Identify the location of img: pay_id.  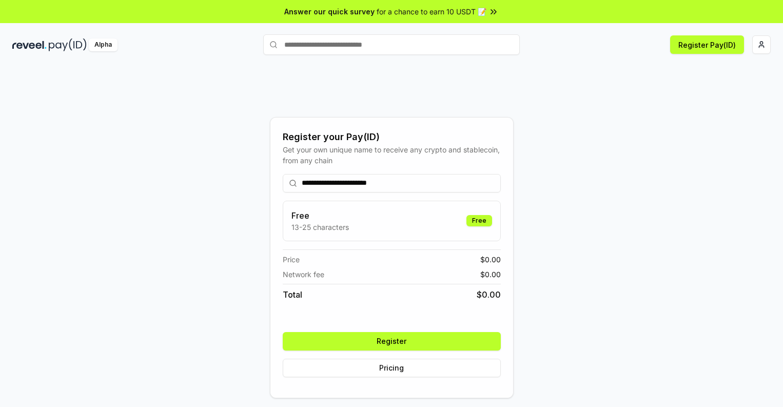
(68, 45).